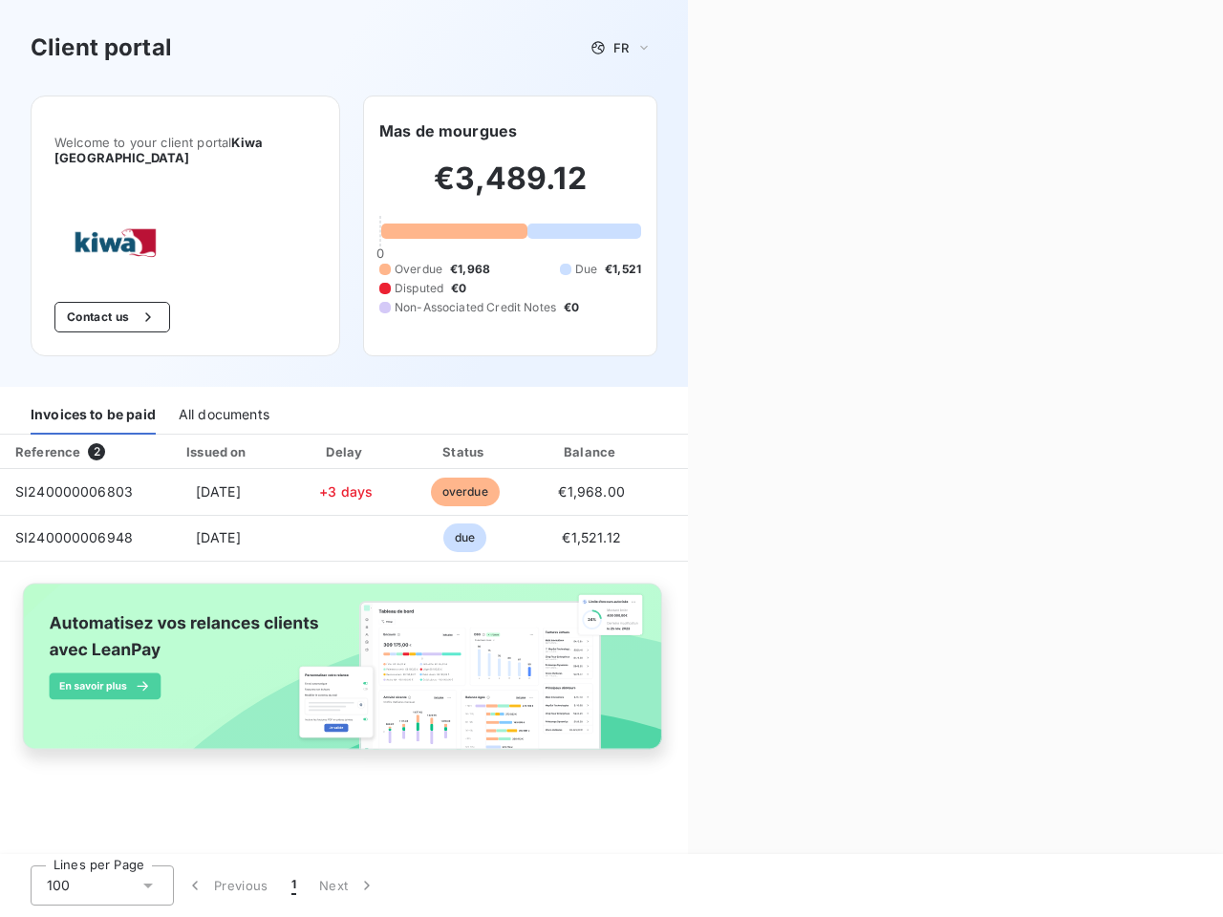 This screenshot has width=1223, height=917. Describe the element at coordinates (346, 491) in the screenshot. I see `span: +3 days` at that location.